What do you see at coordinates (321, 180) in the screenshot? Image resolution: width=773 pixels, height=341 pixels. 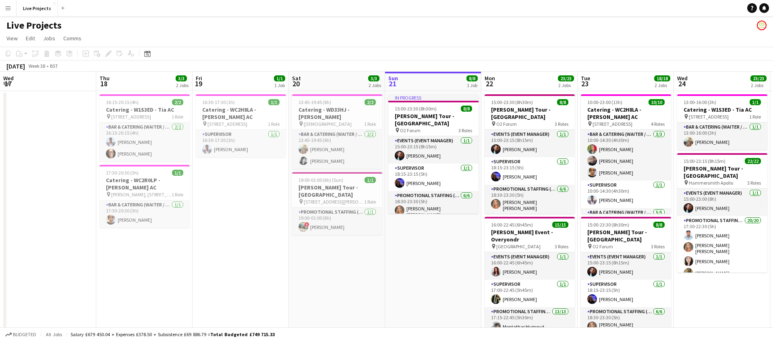 I see `span: 19:00-01:00 (6h) (Sun)` at bounding box center [321, 180].